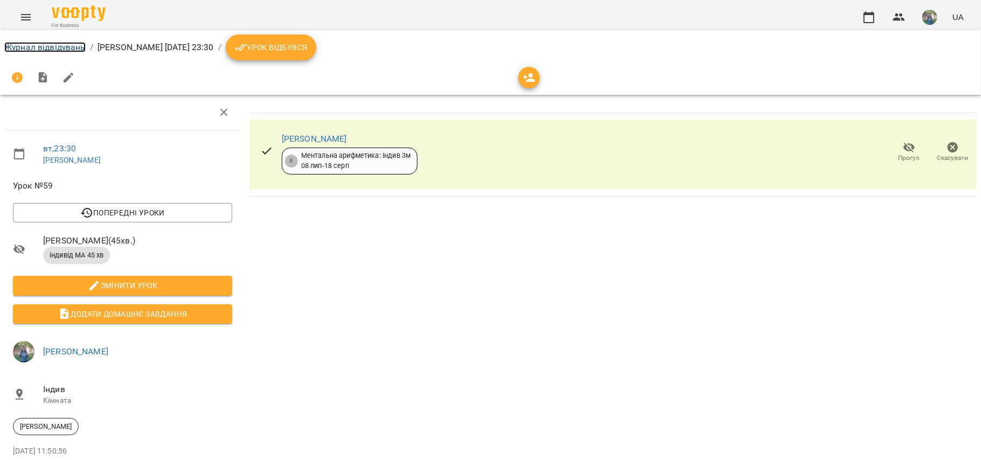  I want to click on span: Змінити урок, so click(122, 285).